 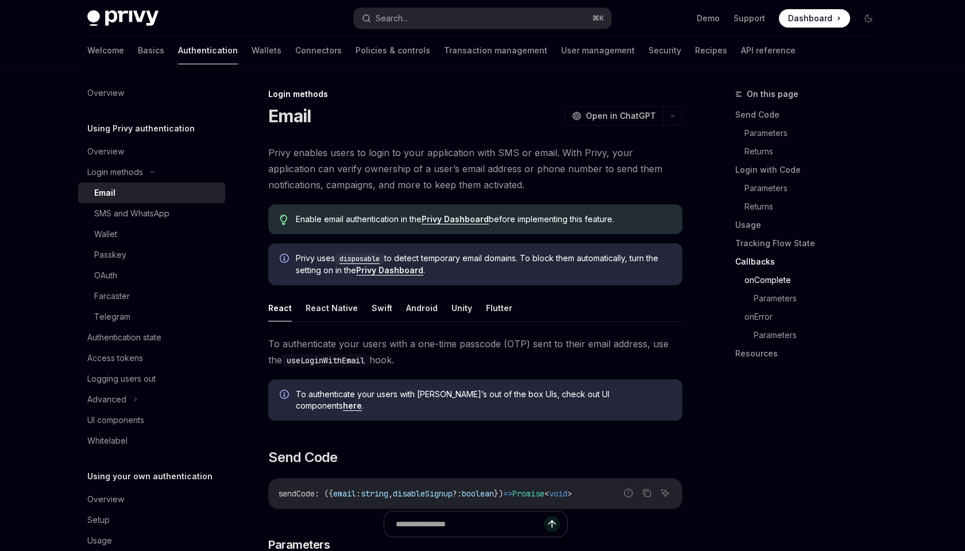 I want to click on div: Setup, so click(x=98, y=520).